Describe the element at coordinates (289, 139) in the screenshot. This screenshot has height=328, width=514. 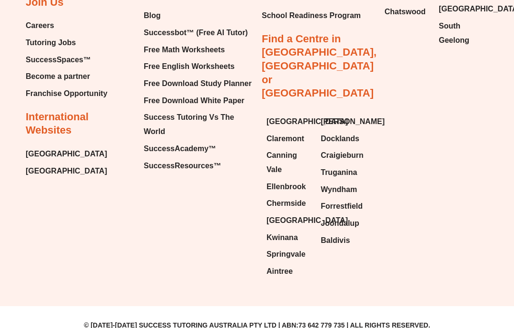
I see `a: Claremont` at that location.